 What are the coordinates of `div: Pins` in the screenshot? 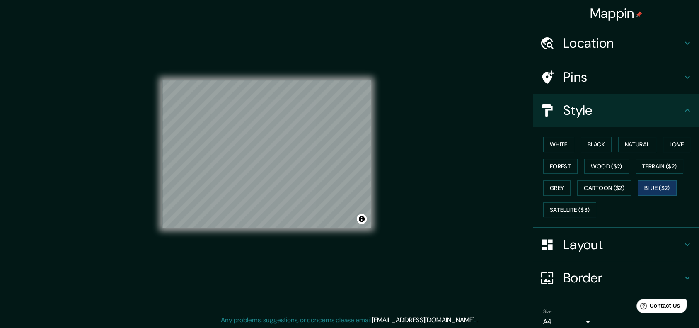 It's located at (616, 77).